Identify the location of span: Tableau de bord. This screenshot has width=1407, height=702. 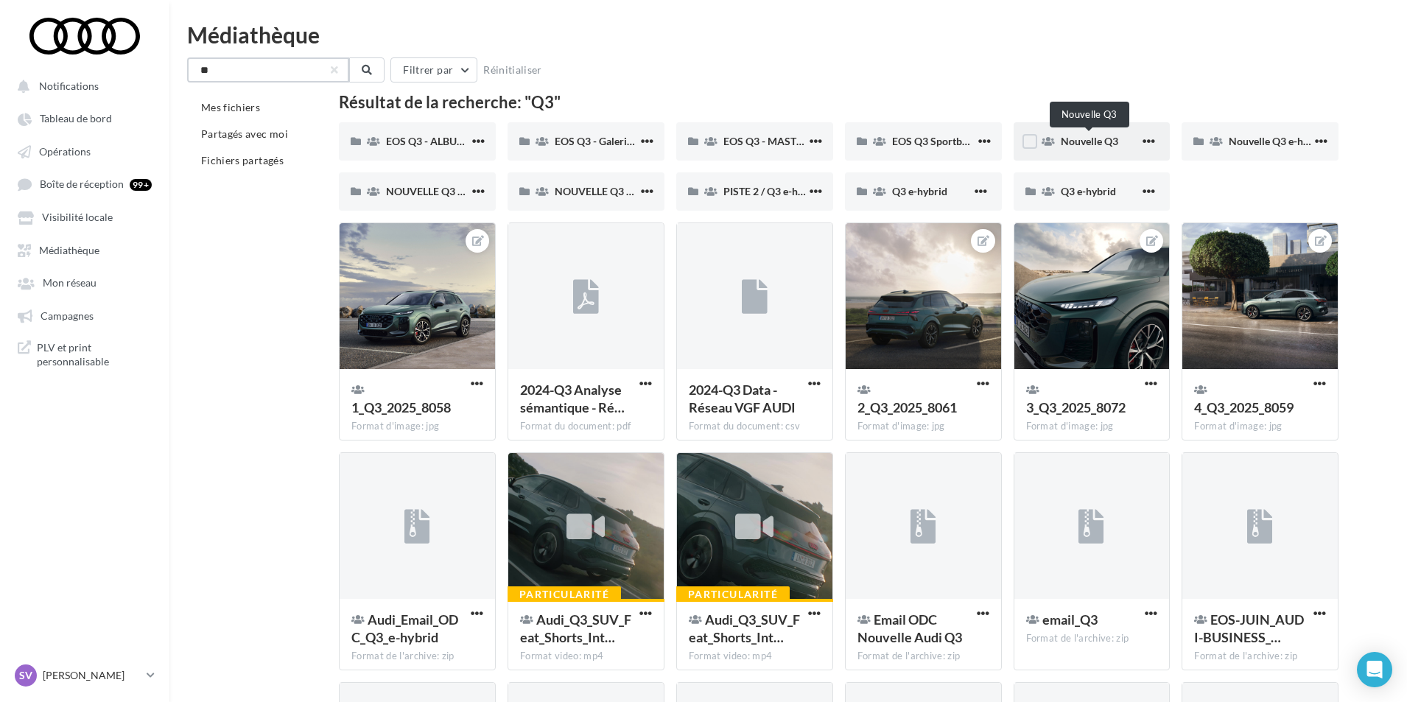
(76, 119).